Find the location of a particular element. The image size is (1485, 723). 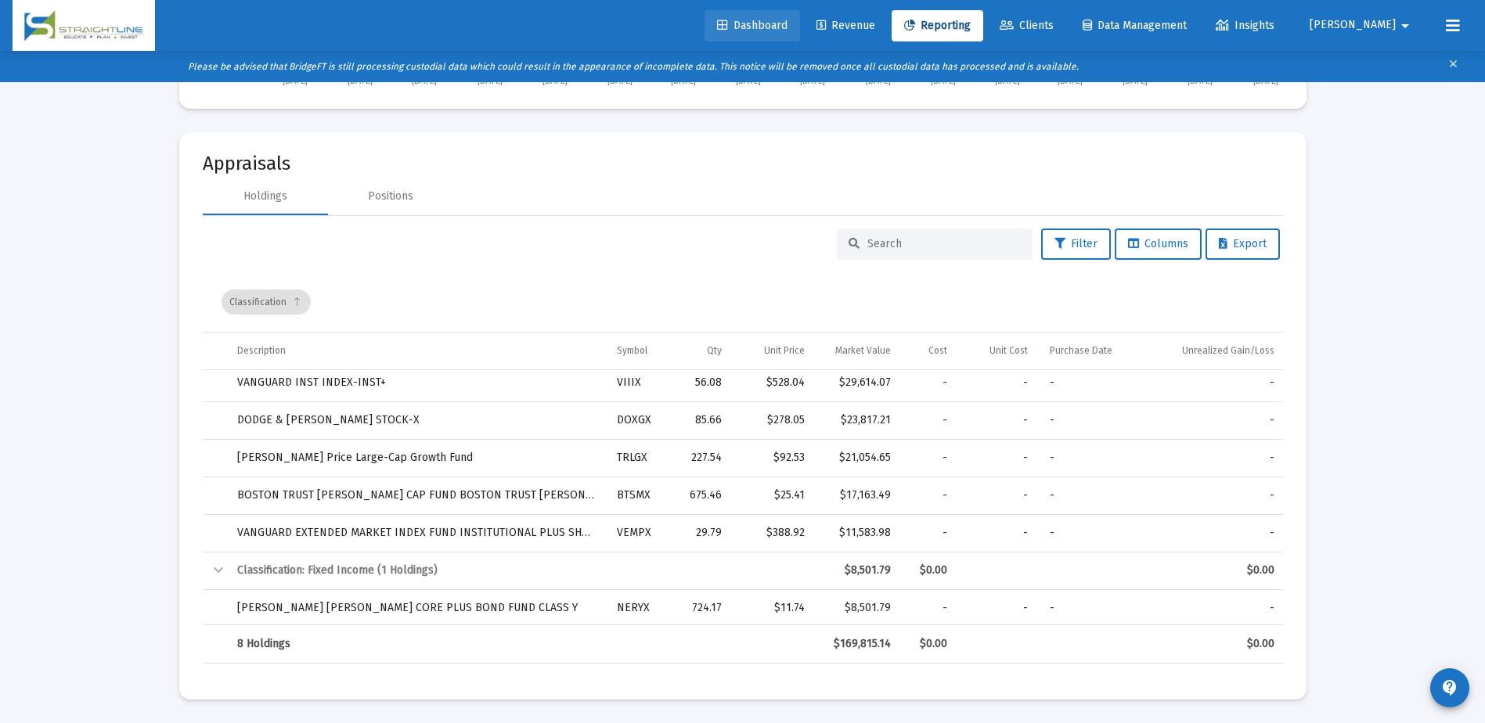

div: $8,501.79 is located at coordinates (859, 608).